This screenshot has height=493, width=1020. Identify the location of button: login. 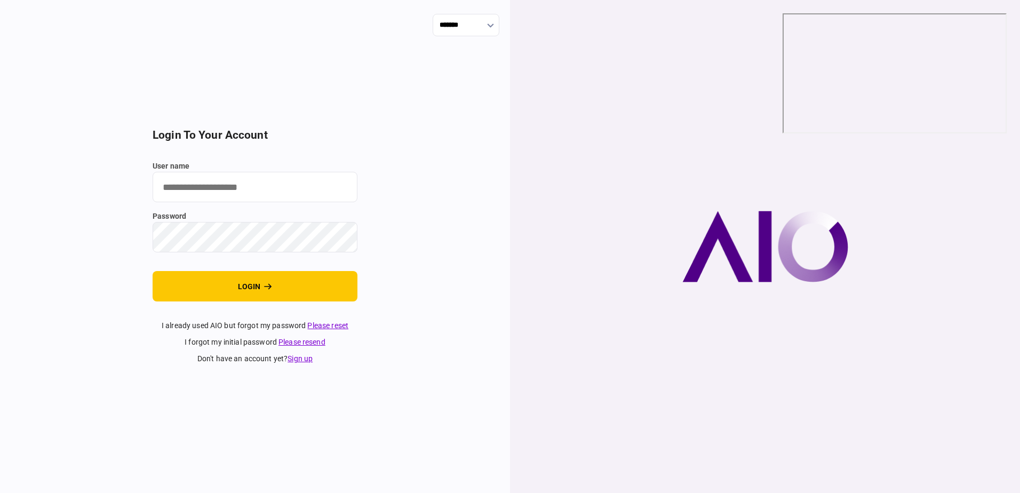
(255, 286).